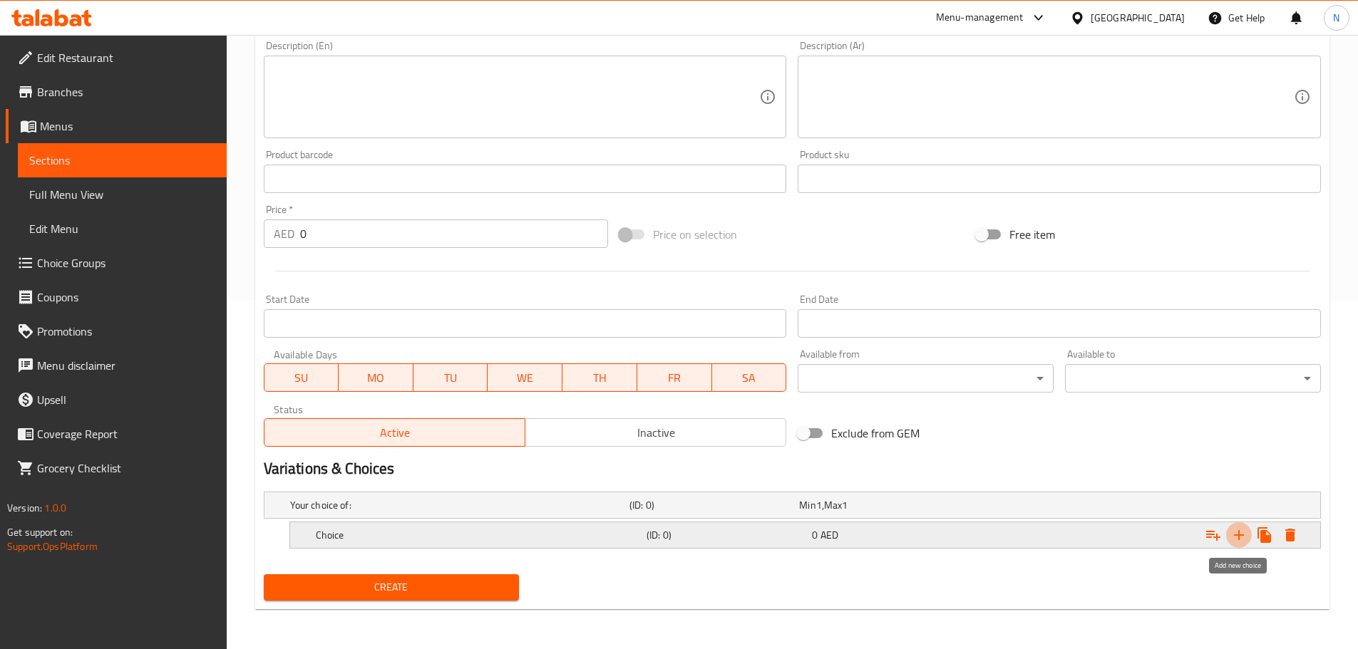 This screenshot has height=649, width=1358. Describe the element at coordinates (600, 378) in the screenshot. I see `button: TH` at that location.